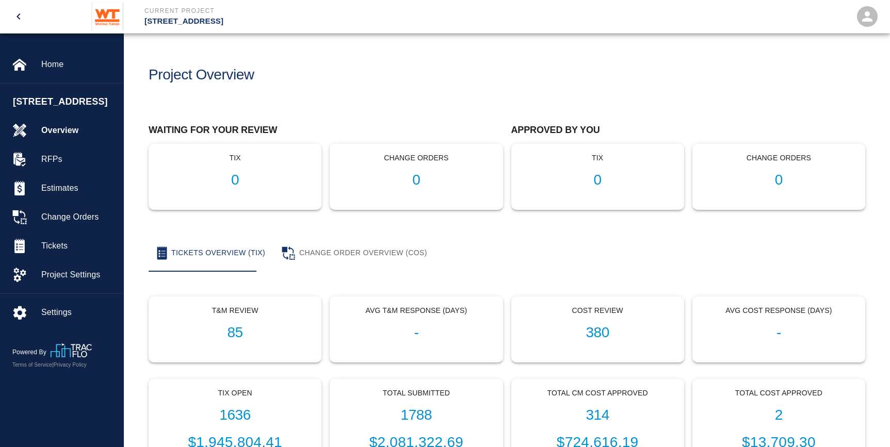 This screenshot has height=447, width=890. Describe the element at coordinates (78, 131) in the screenshot. I see `span: Overview` at that location.